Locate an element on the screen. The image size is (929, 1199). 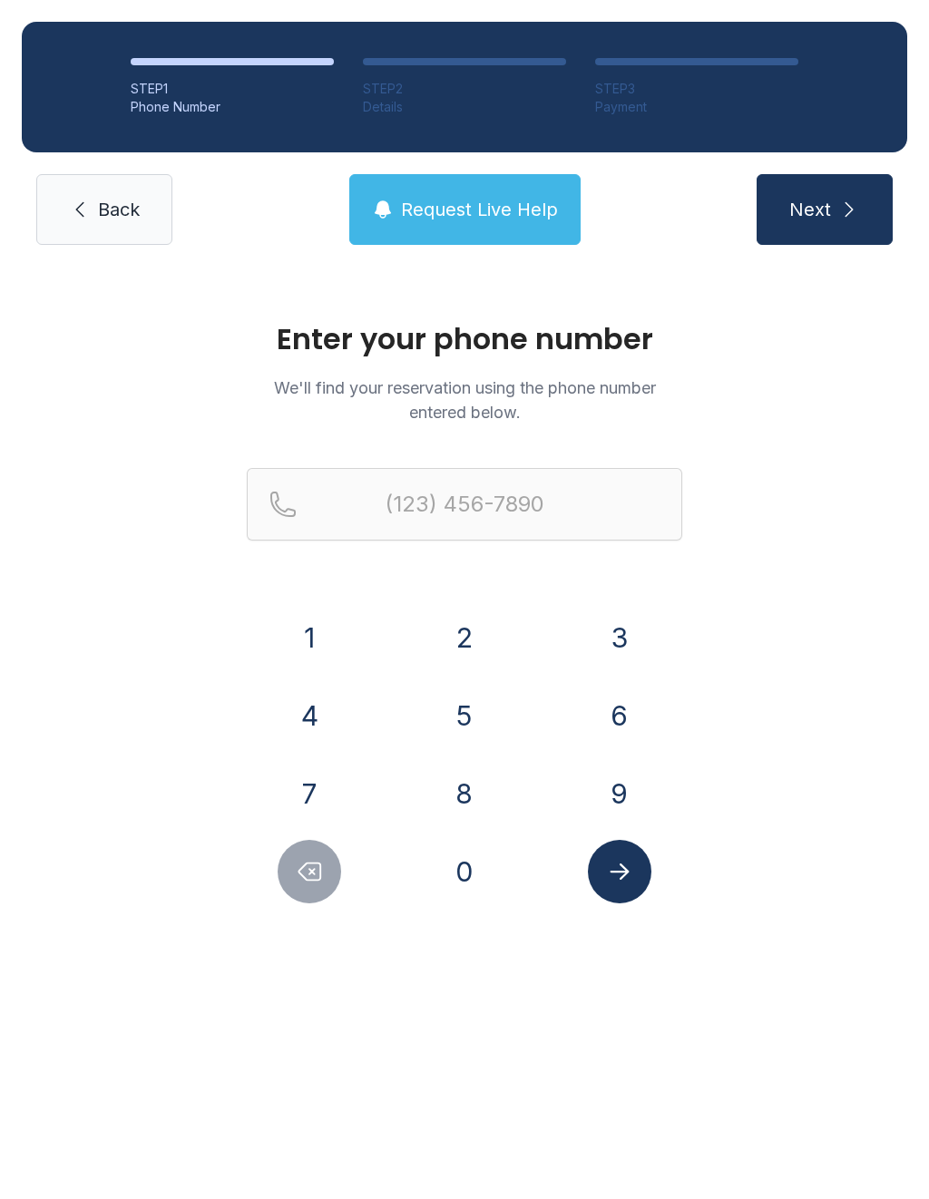
div: STEP 1 is located at coordinates (232, 89).